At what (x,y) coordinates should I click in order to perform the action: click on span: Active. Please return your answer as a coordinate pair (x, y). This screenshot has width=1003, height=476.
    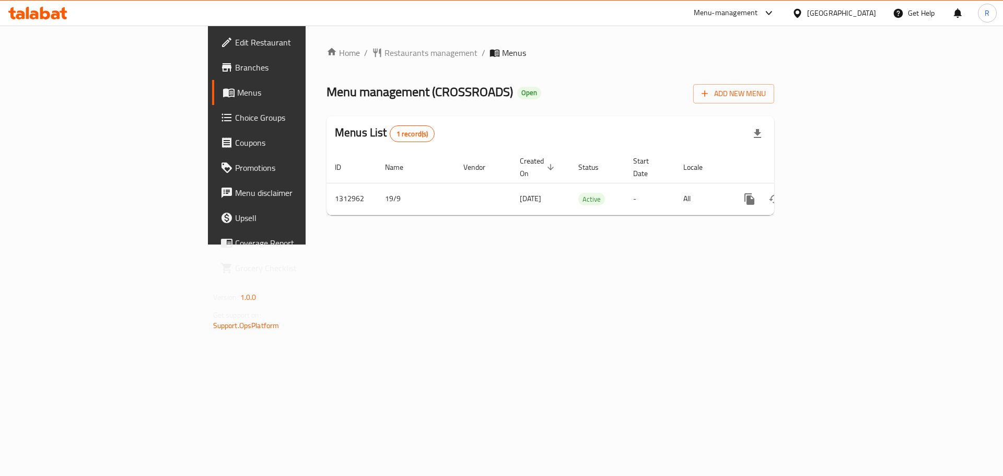
    Looking at the image, I should click on (591, 199).